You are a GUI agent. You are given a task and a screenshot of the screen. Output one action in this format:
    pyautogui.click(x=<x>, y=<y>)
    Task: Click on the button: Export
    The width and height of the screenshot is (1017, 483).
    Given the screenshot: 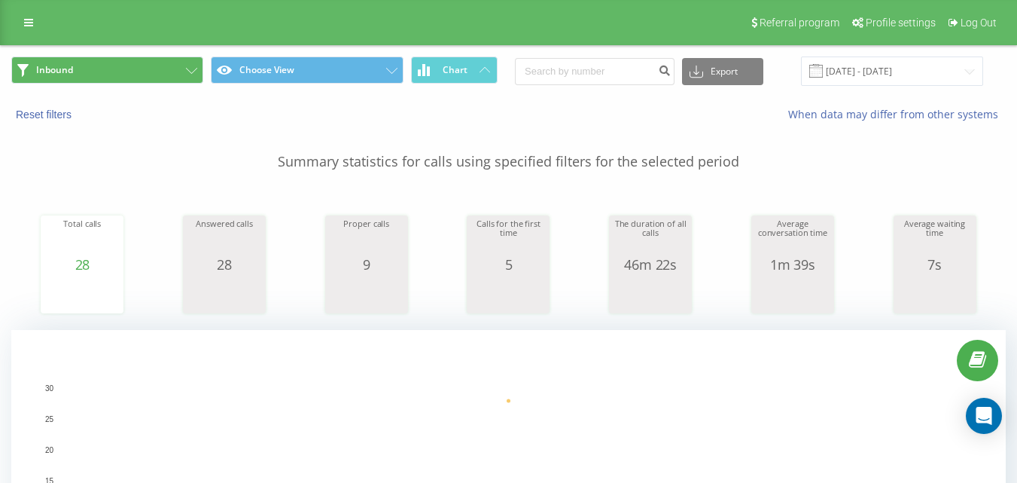 What is the action you would take?
    pyautogui.click(x=723, y=72)
    